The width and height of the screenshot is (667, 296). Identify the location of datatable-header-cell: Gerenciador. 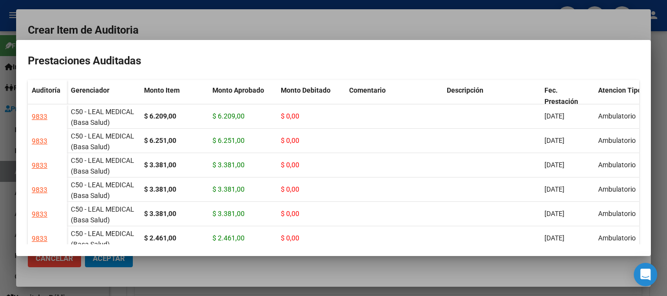
(103, 101).